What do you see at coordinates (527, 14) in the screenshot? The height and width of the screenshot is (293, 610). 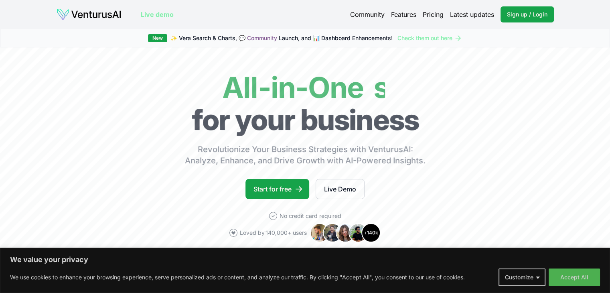 I see `span: Sign up / Login` at bounding box center [527, 14].